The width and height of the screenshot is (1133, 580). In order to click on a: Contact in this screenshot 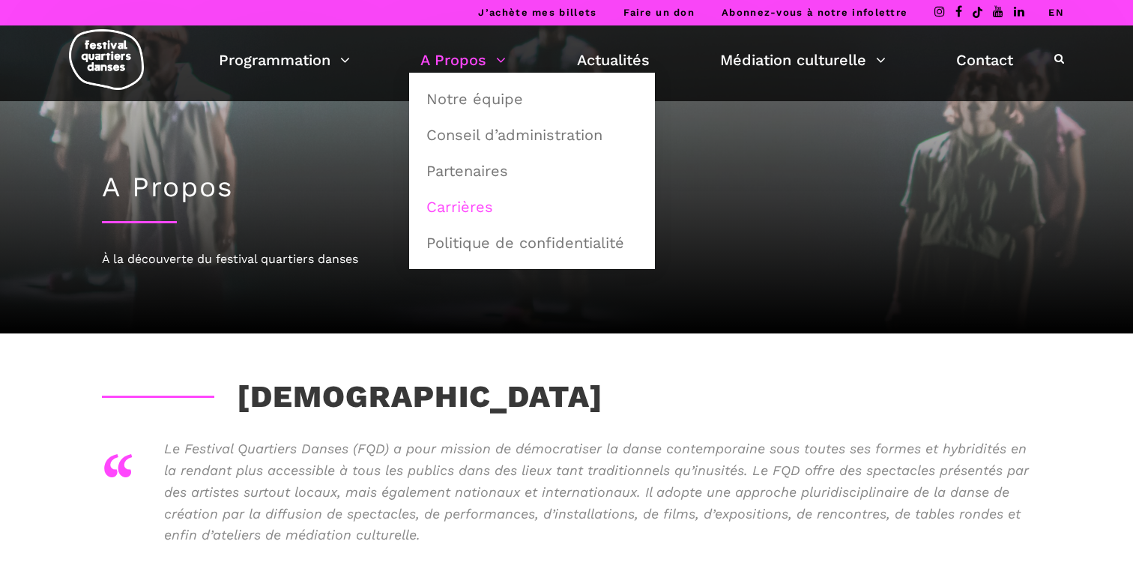, I will do `click(985, 60)`.